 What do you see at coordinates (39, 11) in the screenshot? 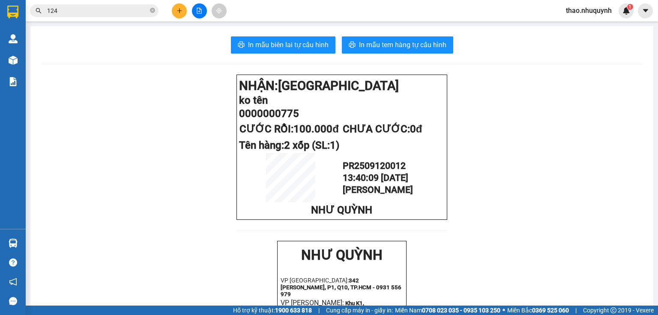
I see `span: search` at bounding box center [39, 11].